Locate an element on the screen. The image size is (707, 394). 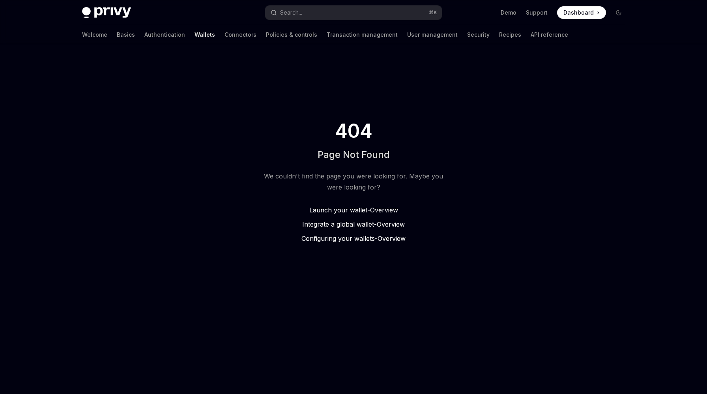
a: Policies & controls is located at coordinates (291, 35).